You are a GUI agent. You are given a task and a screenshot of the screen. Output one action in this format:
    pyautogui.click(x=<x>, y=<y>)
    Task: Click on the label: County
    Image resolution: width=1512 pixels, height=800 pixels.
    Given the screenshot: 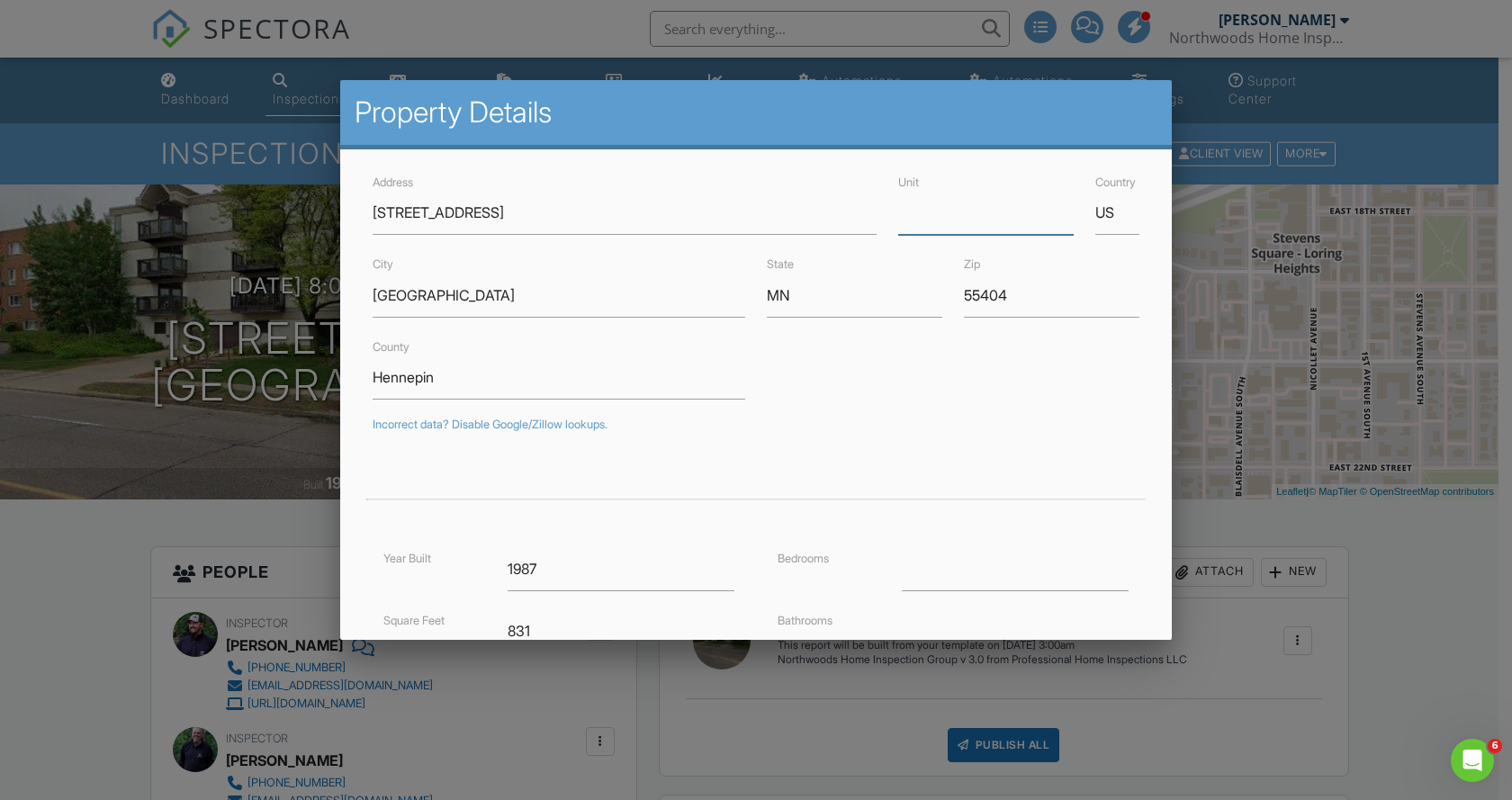 What is the action you would take?
    pyautogui.click(x=390, y=346)
    